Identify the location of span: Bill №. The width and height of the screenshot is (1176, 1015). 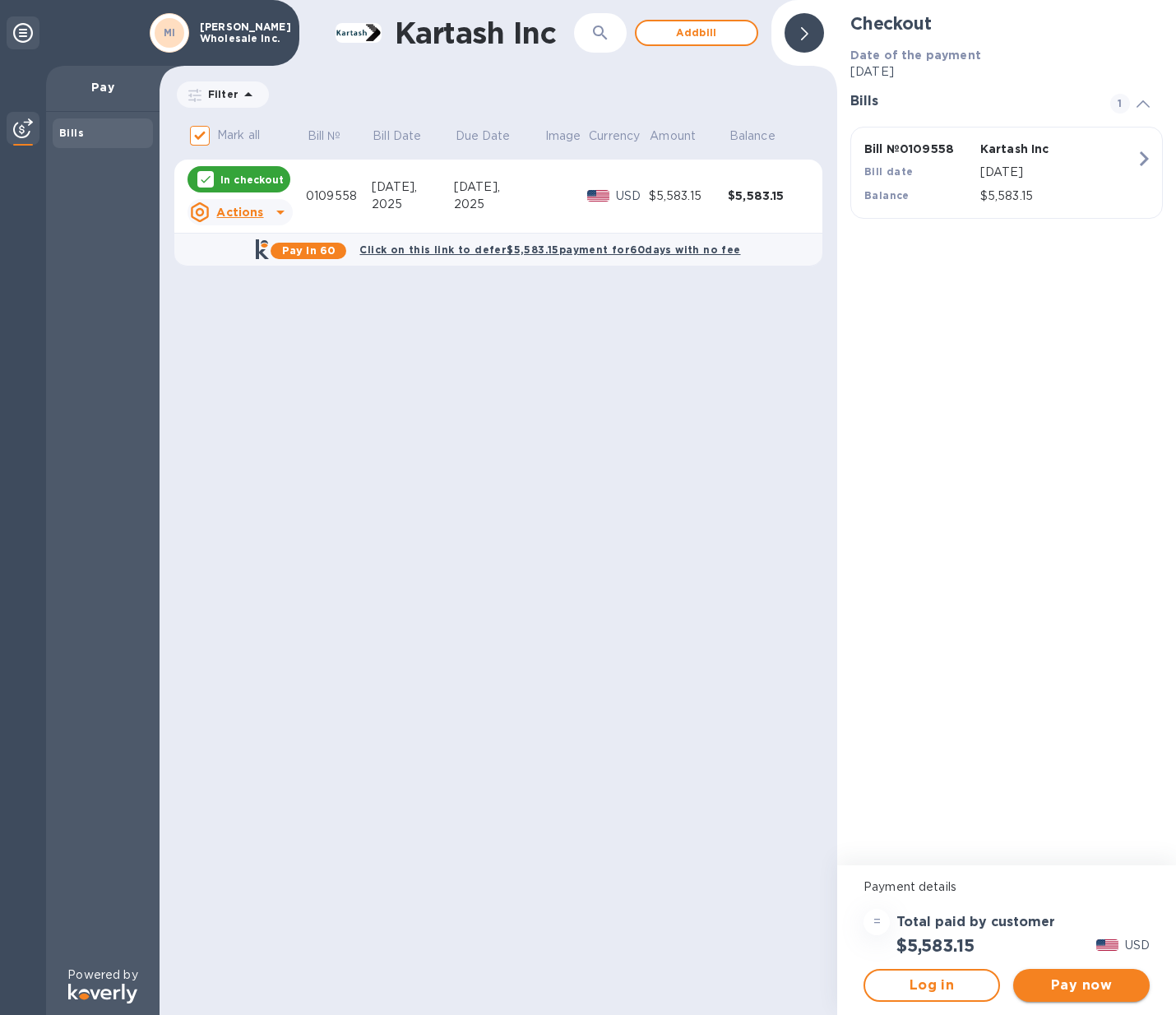
(335, 136).